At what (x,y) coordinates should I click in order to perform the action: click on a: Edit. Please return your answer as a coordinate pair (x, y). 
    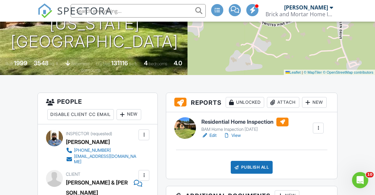
    Looking at the image, I should click on (209, 135).